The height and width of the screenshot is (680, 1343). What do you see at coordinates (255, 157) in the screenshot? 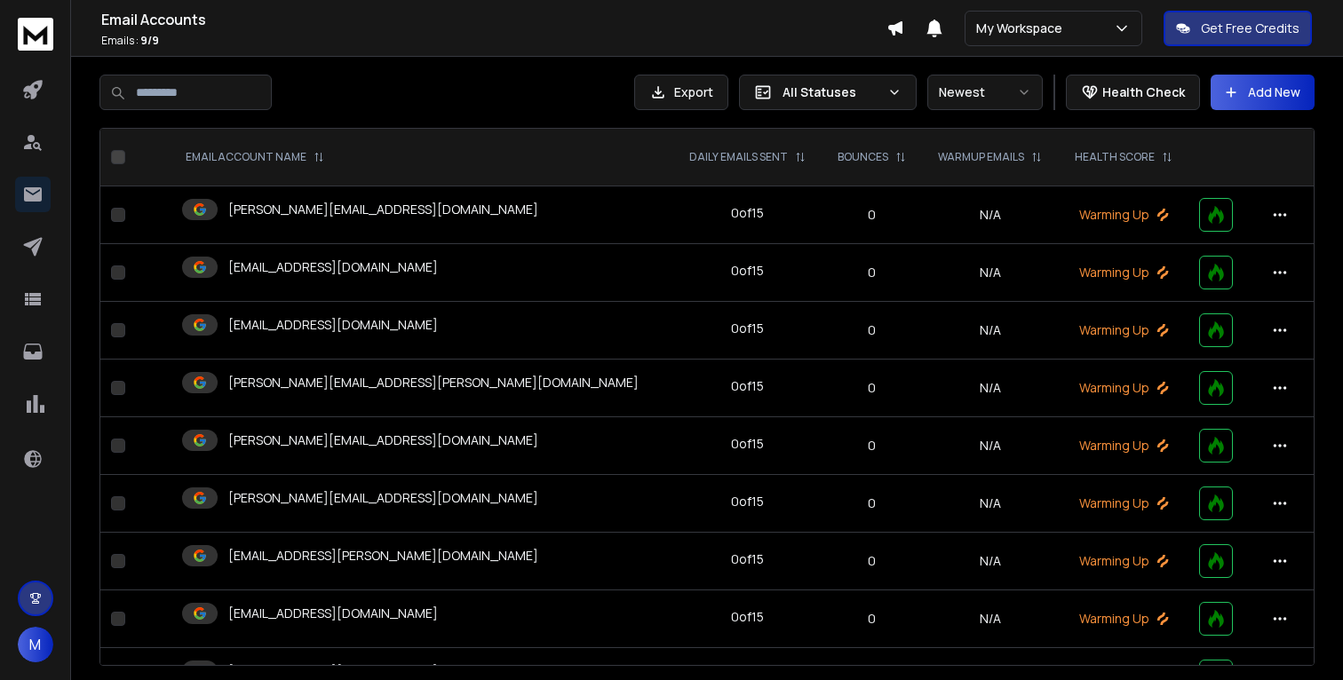
I see `div: EMAIL ACCOUNT NAME` at bounding box center [255, 157].